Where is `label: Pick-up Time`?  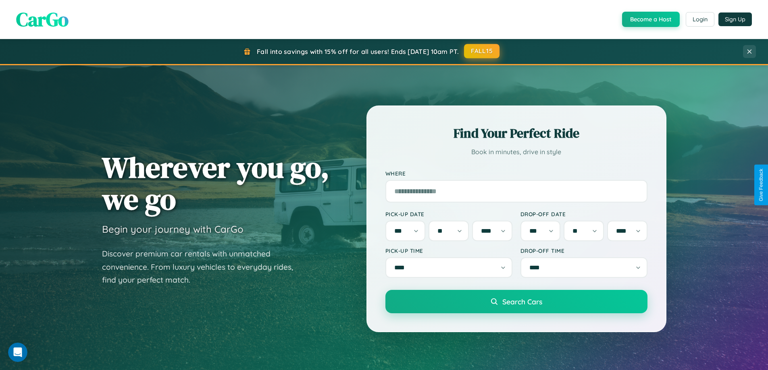 label: Pick-up Time is located at coordinates (449, 251).